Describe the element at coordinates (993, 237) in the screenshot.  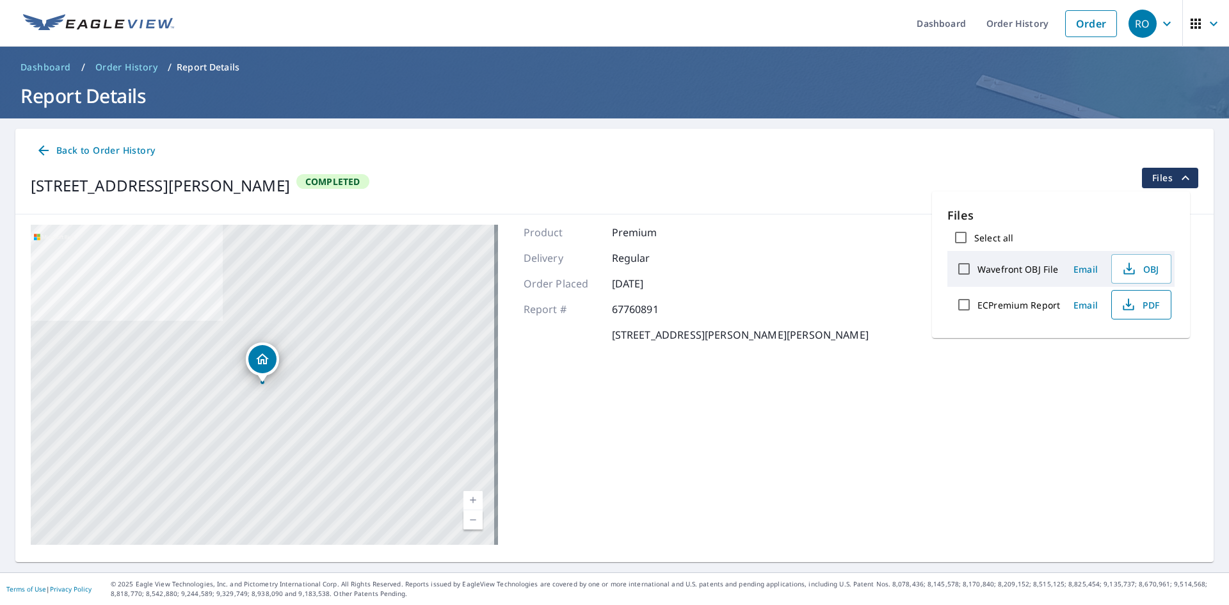
I see `label: Select all` at that location.